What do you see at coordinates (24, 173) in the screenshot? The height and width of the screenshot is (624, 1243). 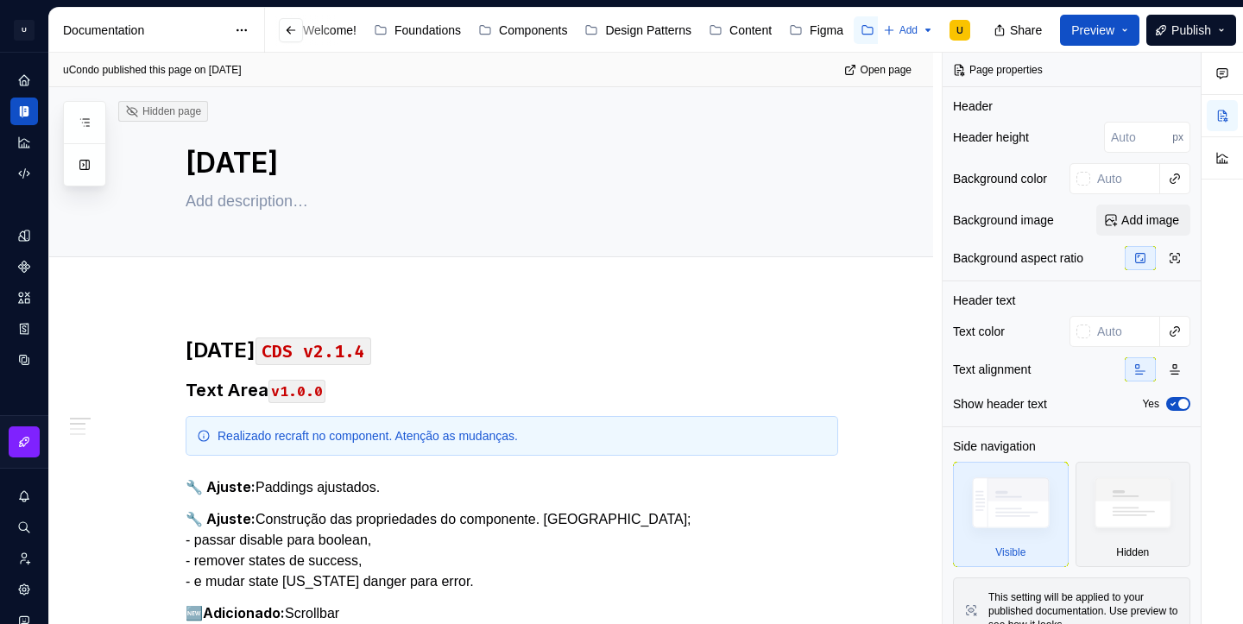 I see `a: Code automation` at bounding box center [24, 173].